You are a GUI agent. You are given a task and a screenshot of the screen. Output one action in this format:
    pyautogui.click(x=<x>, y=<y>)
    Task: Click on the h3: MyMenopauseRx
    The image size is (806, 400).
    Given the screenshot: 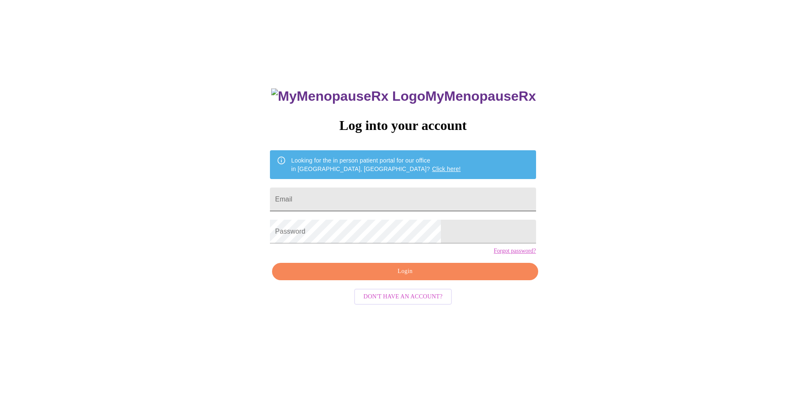 What is the action you would take?
    pyautogui.click(x=404, y=96)
    